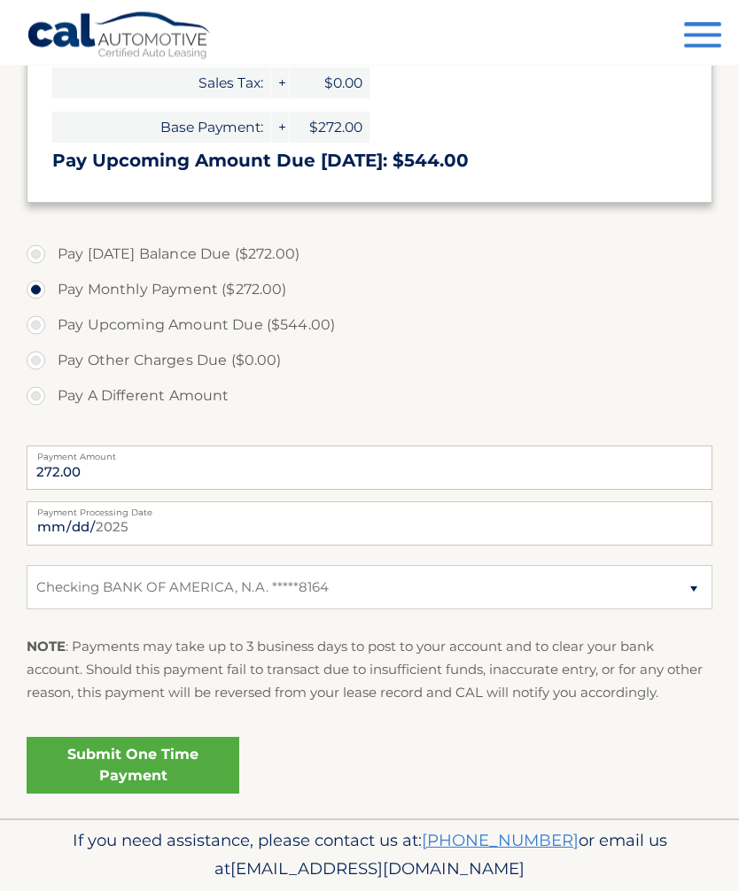 Image resolution: width=739 pixels, height=891 pixels. Describe the element at coordinates (369, 291) in the screenshot. I see `label: Pay Monthly Payment ($272.00)` at that location.